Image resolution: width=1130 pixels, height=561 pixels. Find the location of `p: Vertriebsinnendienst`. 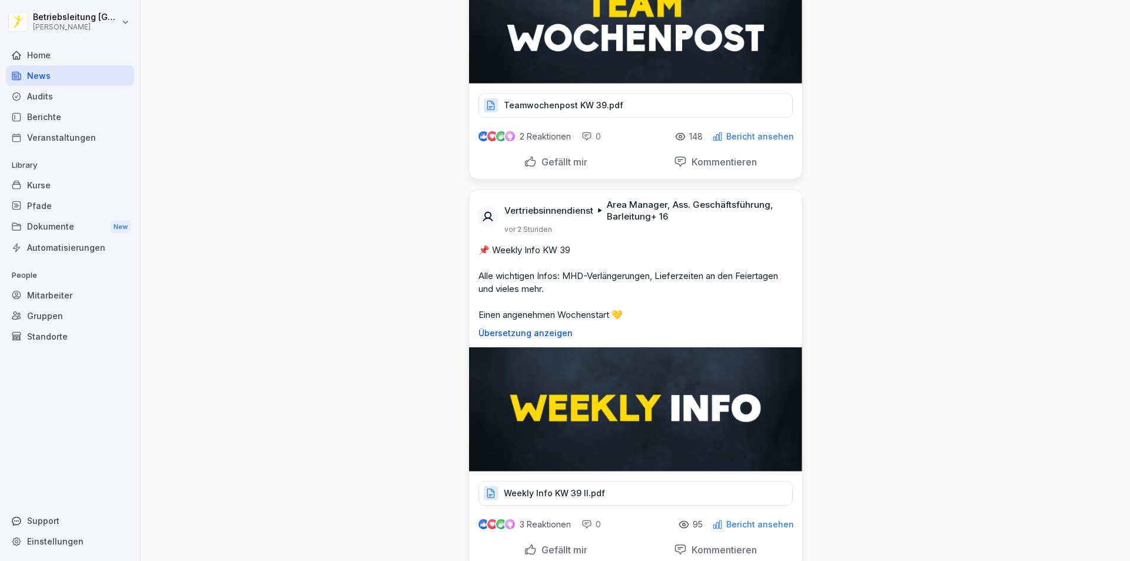

p: Vertriebsinnendienst is located at coordinates (549, 211).